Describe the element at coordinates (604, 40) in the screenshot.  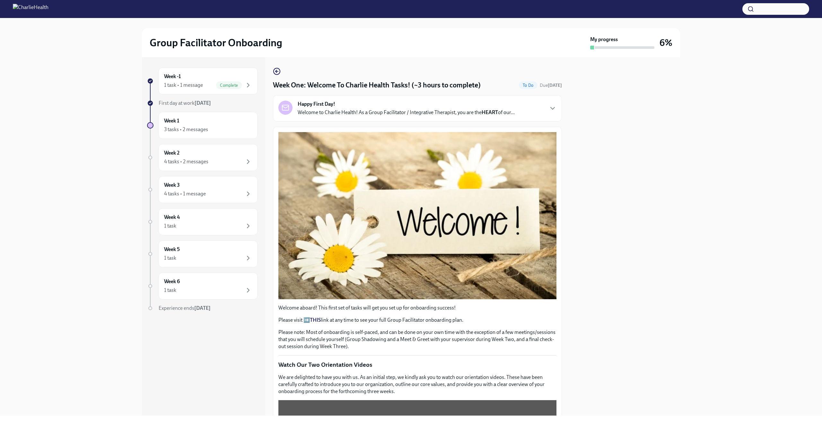
I see `strong: My progress` at that location.